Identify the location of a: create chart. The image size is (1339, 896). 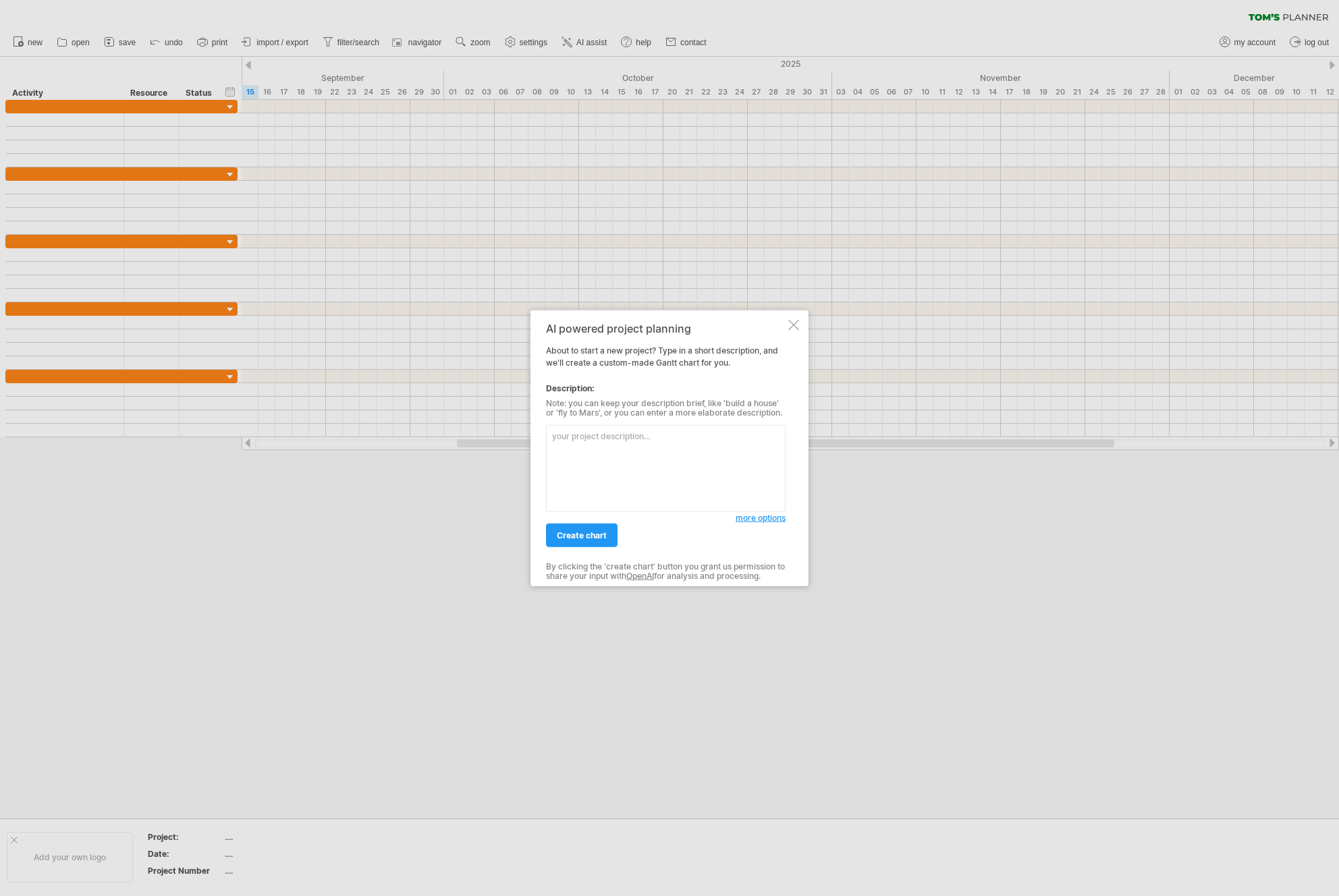
(581, 535).